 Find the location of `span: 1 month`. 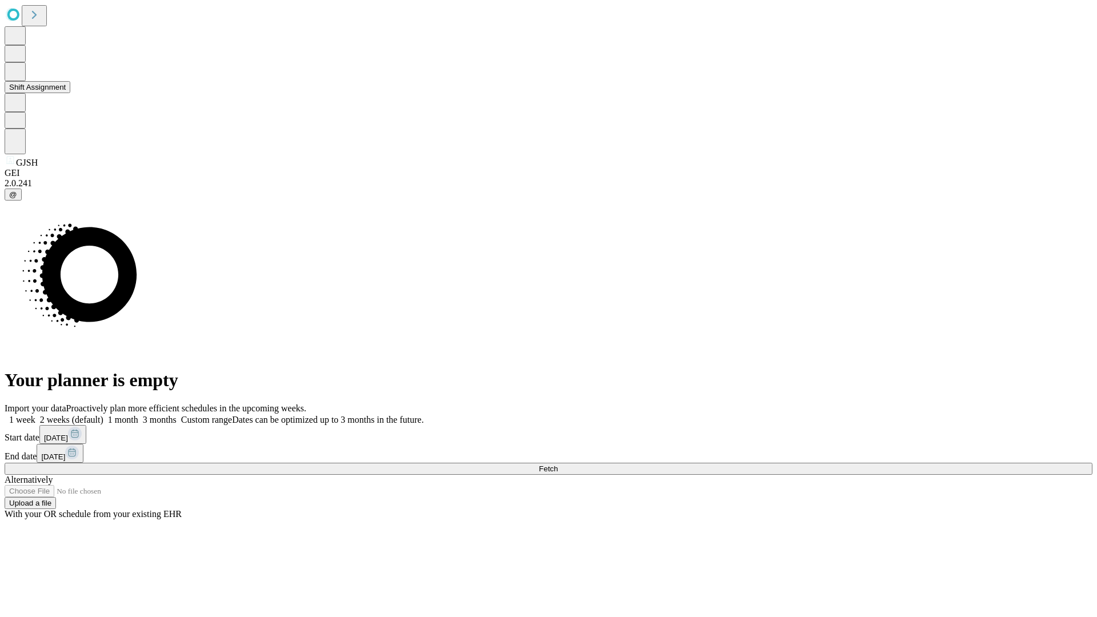

span: 1 month is located at coordinates (123, 420).